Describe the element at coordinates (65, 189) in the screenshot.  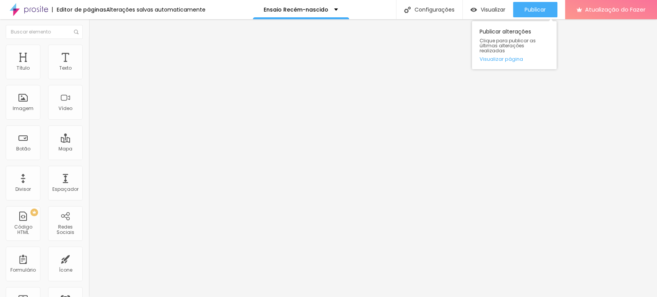
I see `font: Espaçador` at that location.